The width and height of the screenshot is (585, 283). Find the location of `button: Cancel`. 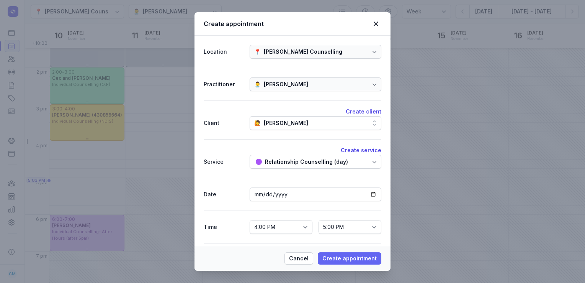

button: Cancel is located at coordinates (299, 258).